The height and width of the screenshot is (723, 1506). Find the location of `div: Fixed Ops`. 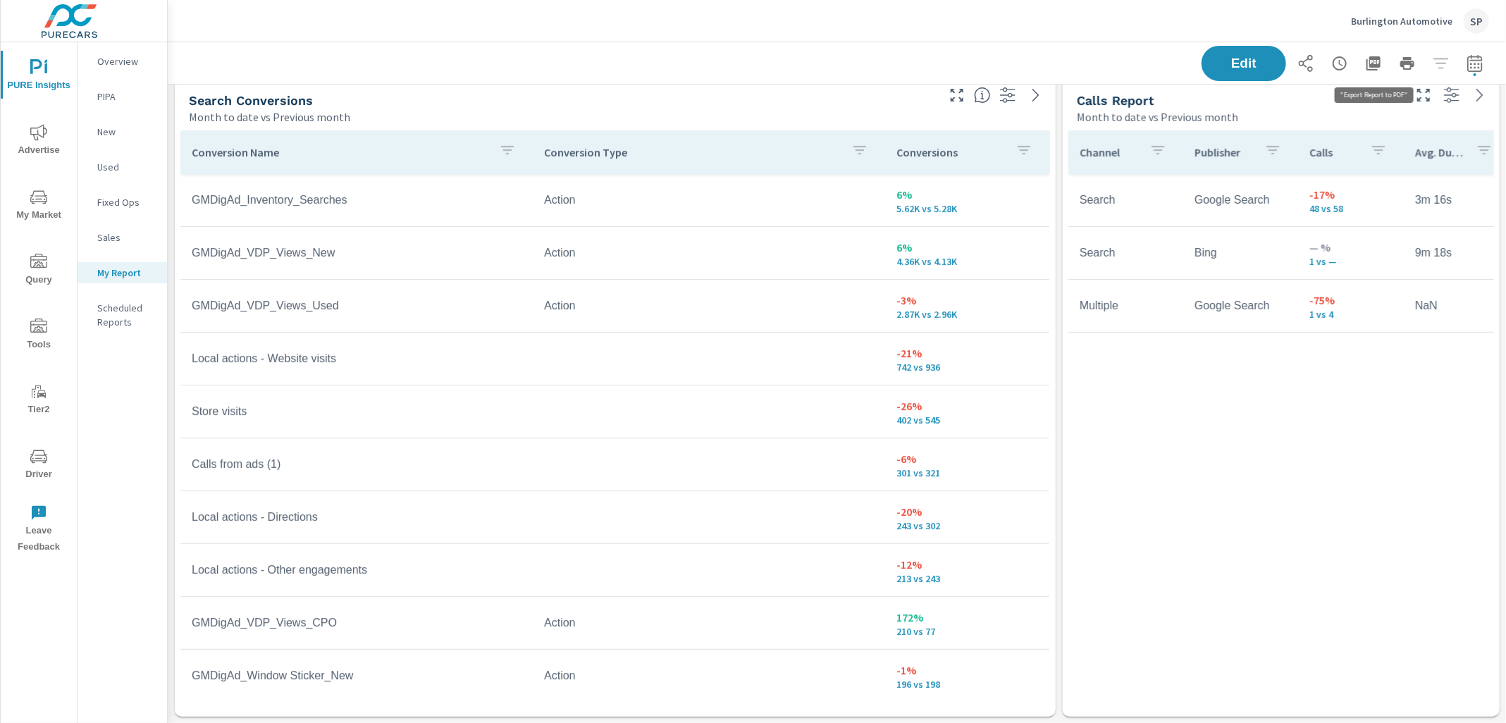

div: Fixed Ops is located at coordinates (122, 202).